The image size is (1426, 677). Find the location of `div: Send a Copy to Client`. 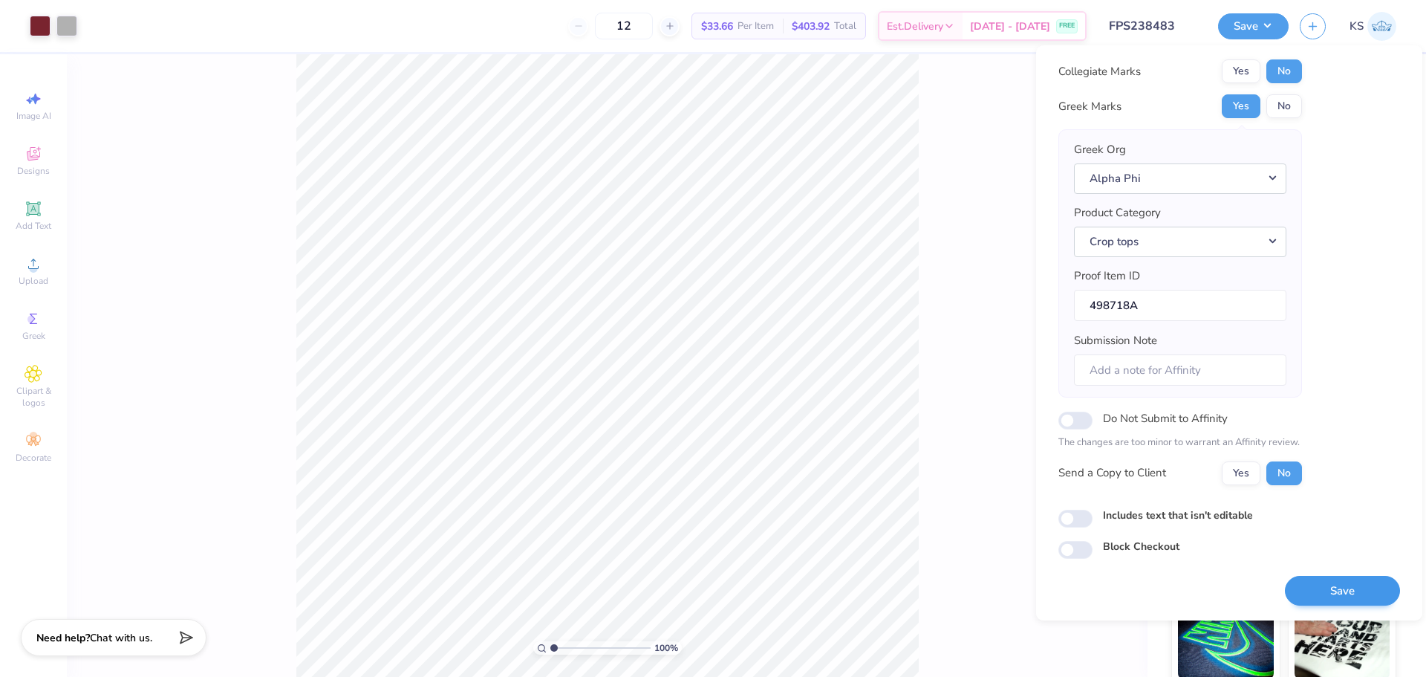

div: Send a Copy to Client is located at coordinates (1112, 472).